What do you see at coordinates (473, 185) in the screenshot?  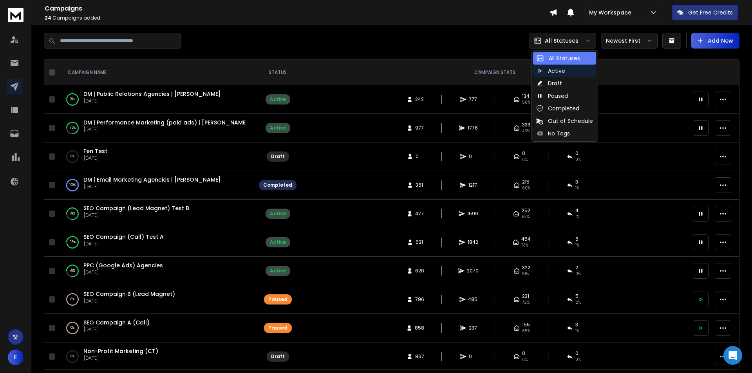 I see `span: 1217` at bounding box center [473, 185].